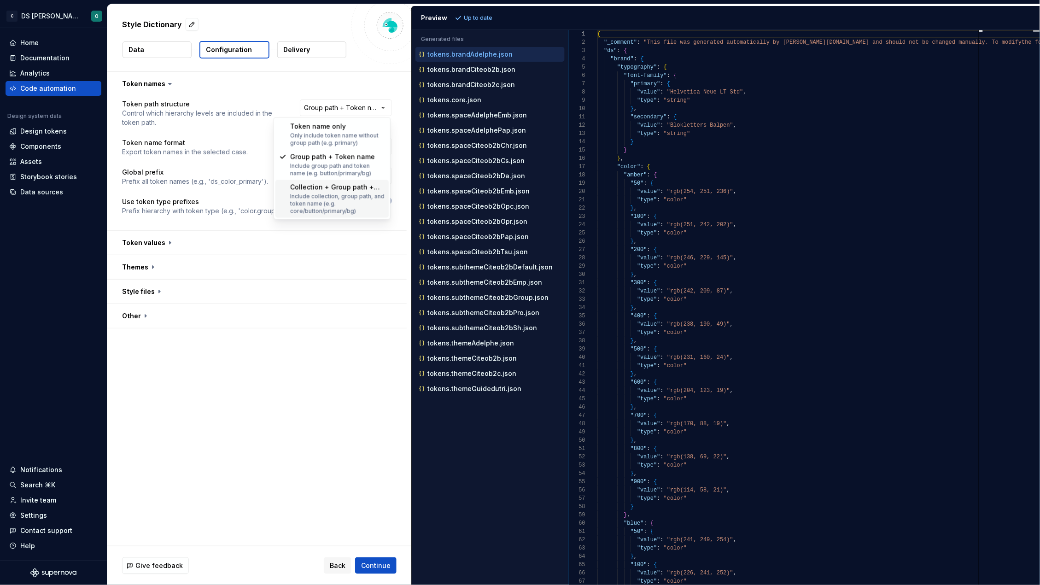  Describe the element at coordinates (337, 139) in the screenshot. I see `div: Only include token name without group path (e.g. primary)` at that location.